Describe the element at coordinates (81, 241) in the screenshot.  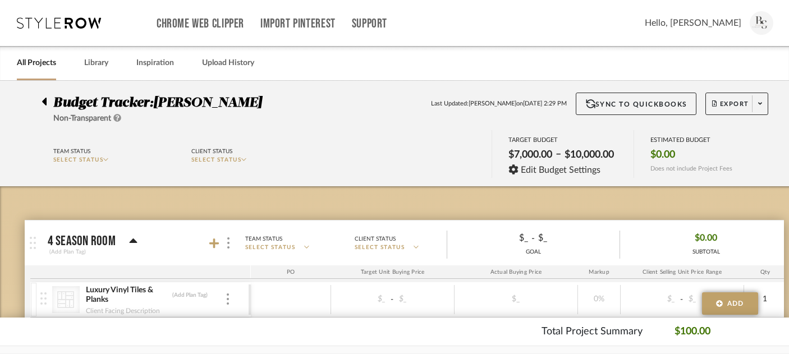
I see `p: 4 Season Room` at that location.